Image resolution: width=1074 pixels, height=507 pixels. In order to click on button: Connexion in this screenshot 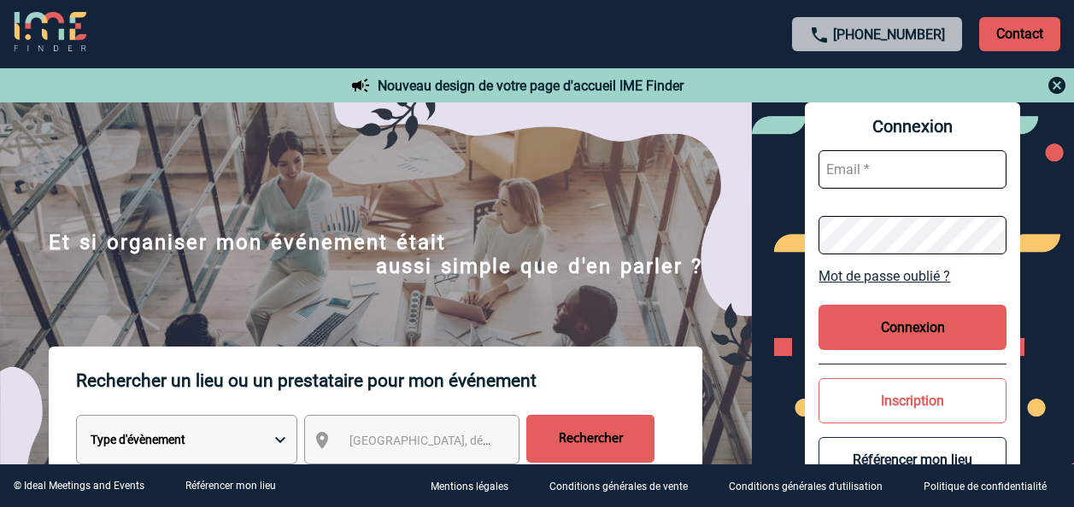, I will do `click(912, 327)`.